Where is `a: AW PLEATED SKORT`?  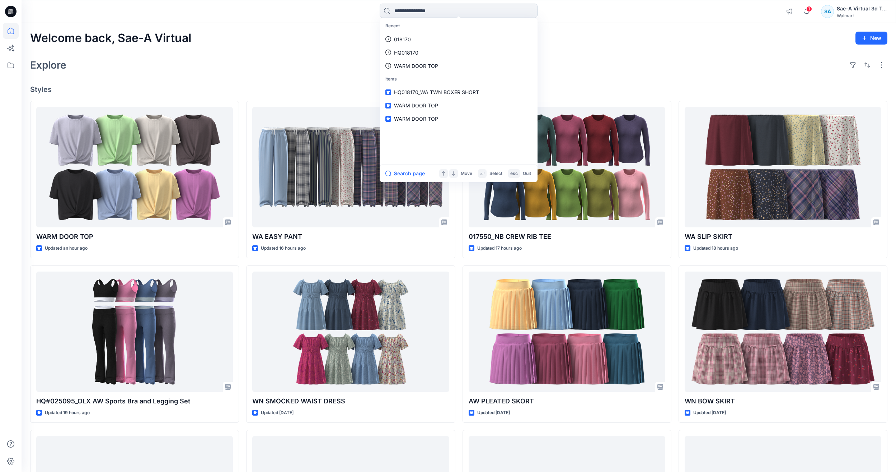
a: AW PLEATED SKORT is located at coordinates (567, 331).